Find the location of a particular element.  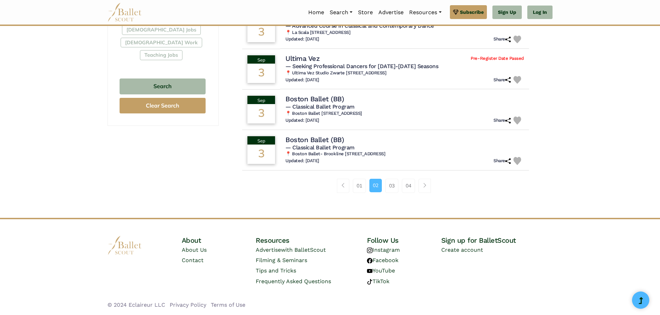

a: Create account is located at coordinates (462, 249).